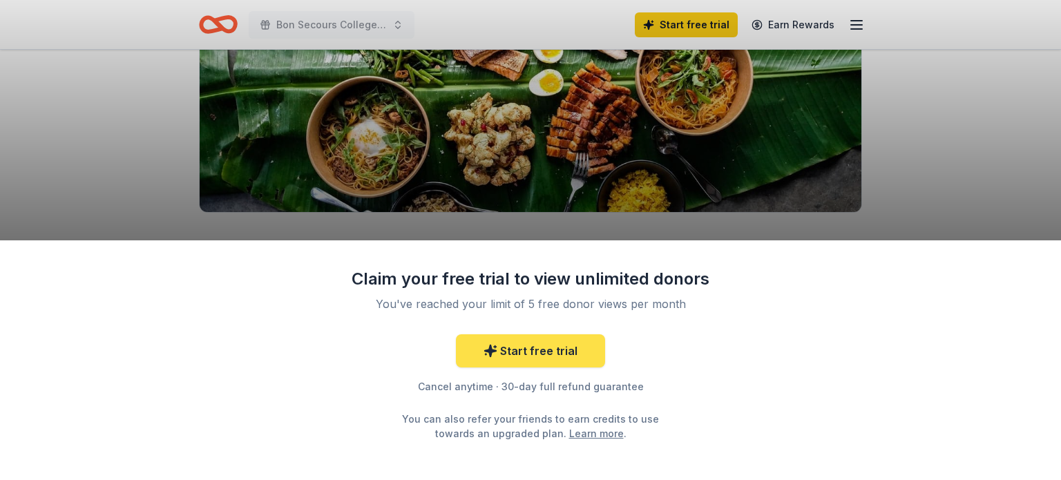 The image size is (1061, 480). What do you see at coordinates (530, 351) in the screenshot?
I see `a: Start free trial` at bounding box center [530, 351].